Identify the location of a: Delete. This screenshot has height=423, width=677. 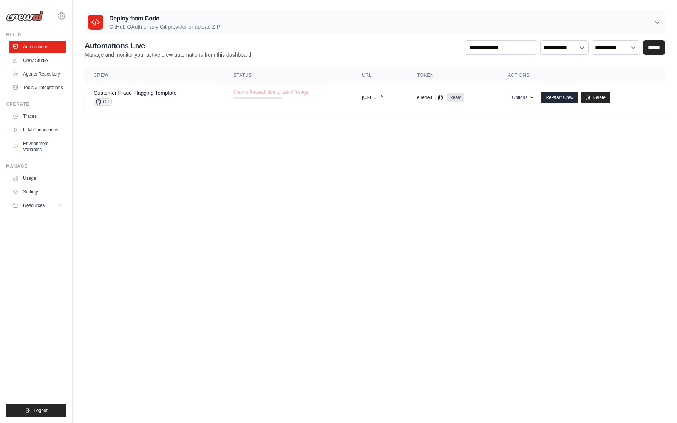
(595, 97).